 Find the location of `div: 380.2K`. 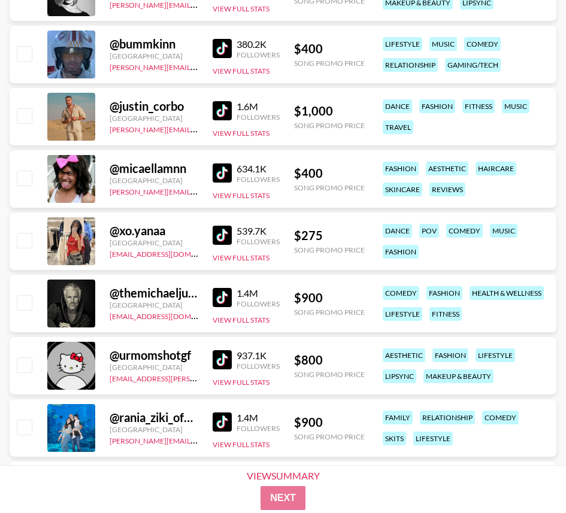

div: 380.2K is located at coordinates (258, 44).